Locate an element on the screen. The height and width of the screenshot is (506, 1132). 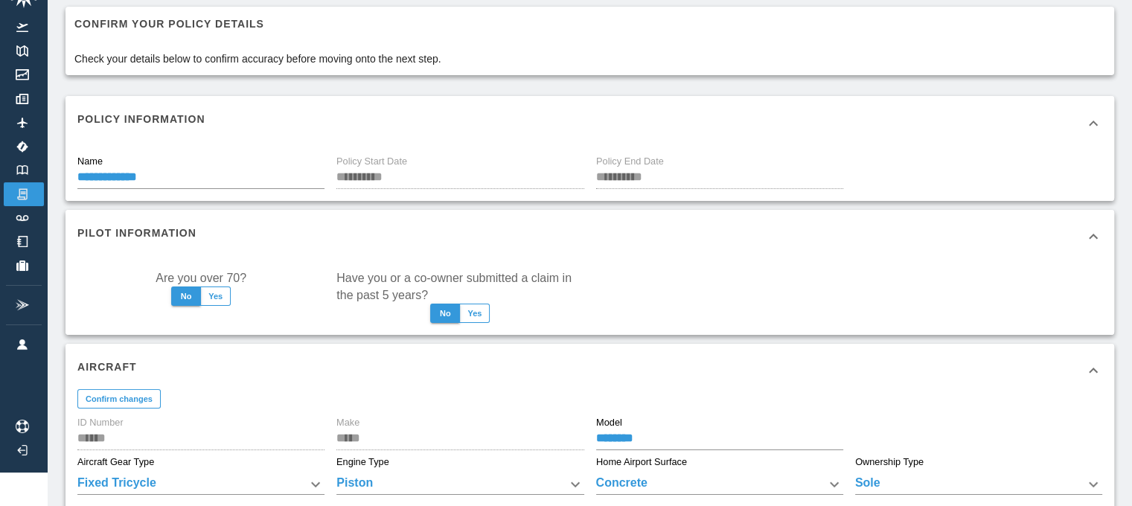
label: Aircraft Gear Type is located at coordinates (115, 462).